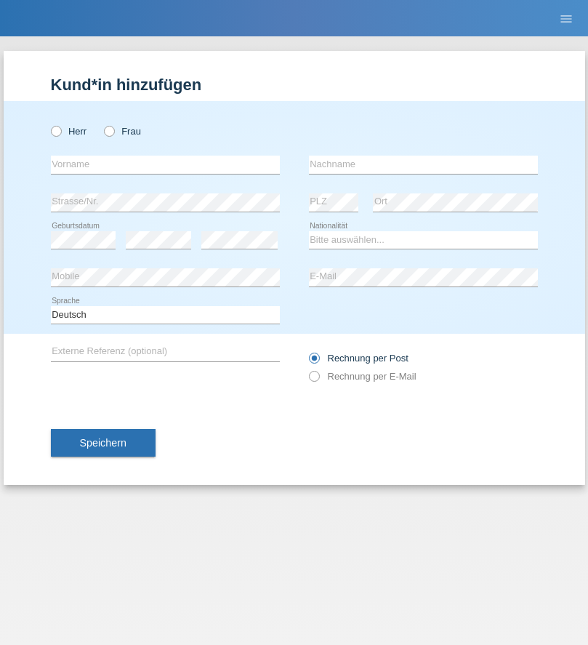 The image size is (588, 645). I want to click on button: Speichern, so click(103, 443).